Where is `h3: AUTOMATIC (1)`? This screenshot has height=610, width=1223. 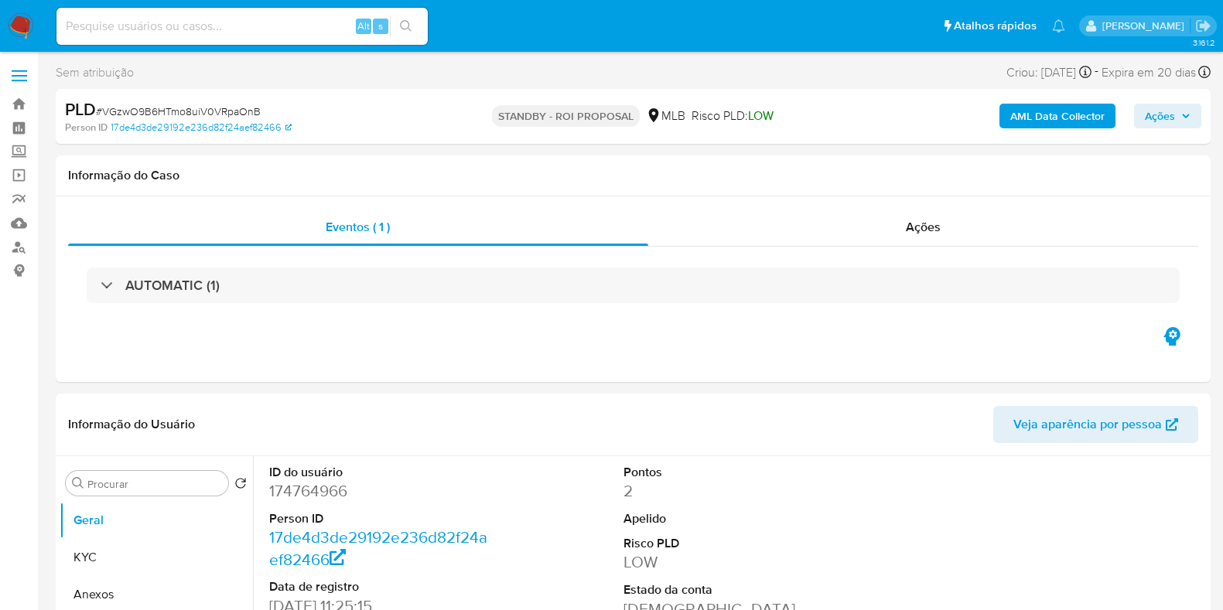 h3: AUTOMATIC (1) is located at coordinates (172, 285).